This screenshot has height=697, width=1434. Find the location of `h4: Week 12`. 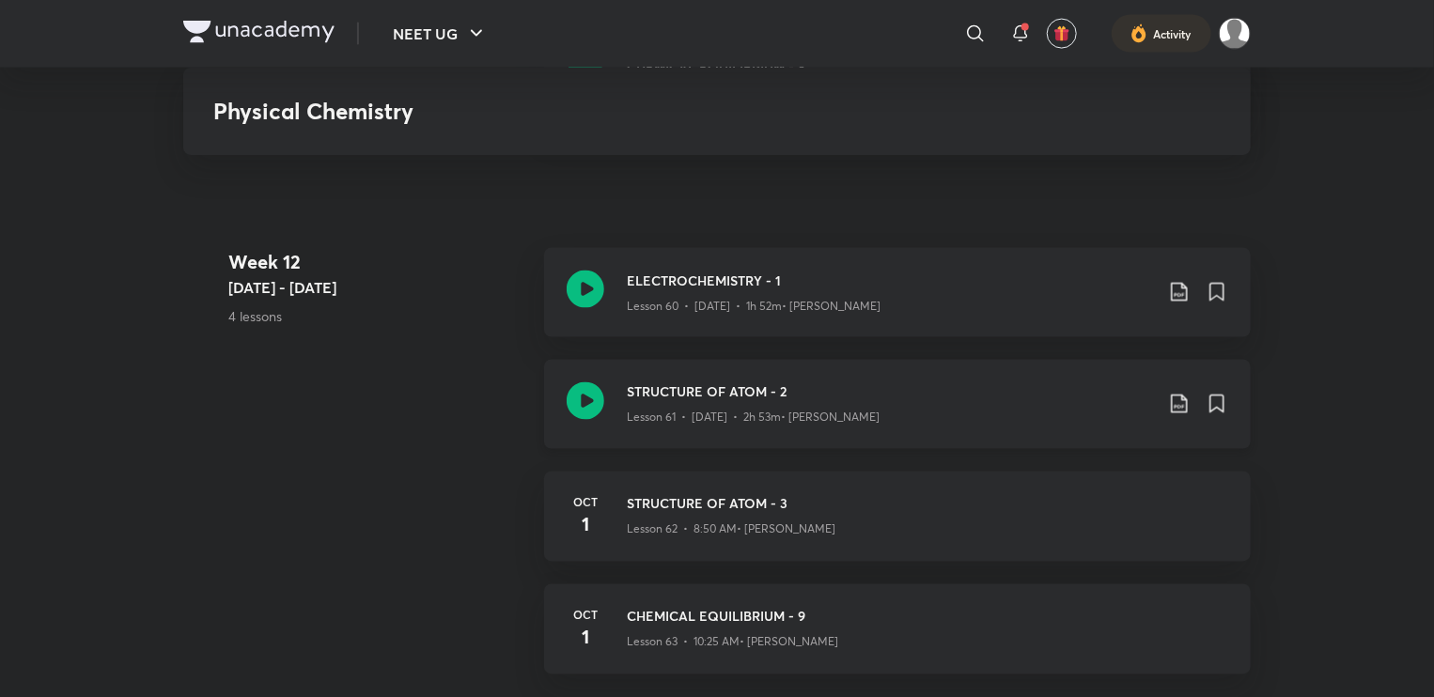

h4: Week 12 is located at coordinates (379, 262).